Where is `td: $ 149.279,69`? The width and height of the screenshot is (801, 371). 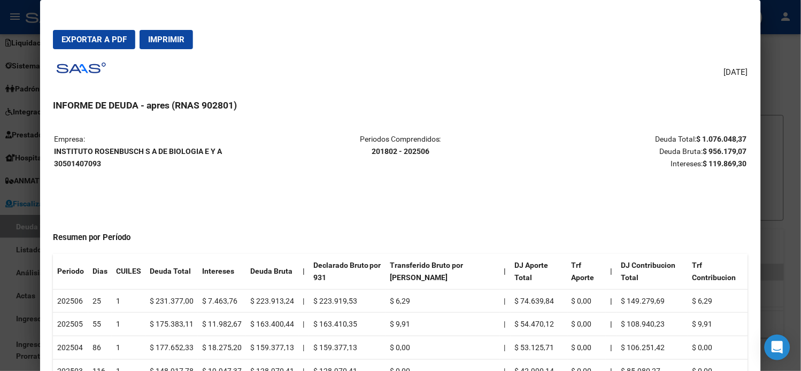 td: $ 149.279,69 is located at coordinates (653, 301).